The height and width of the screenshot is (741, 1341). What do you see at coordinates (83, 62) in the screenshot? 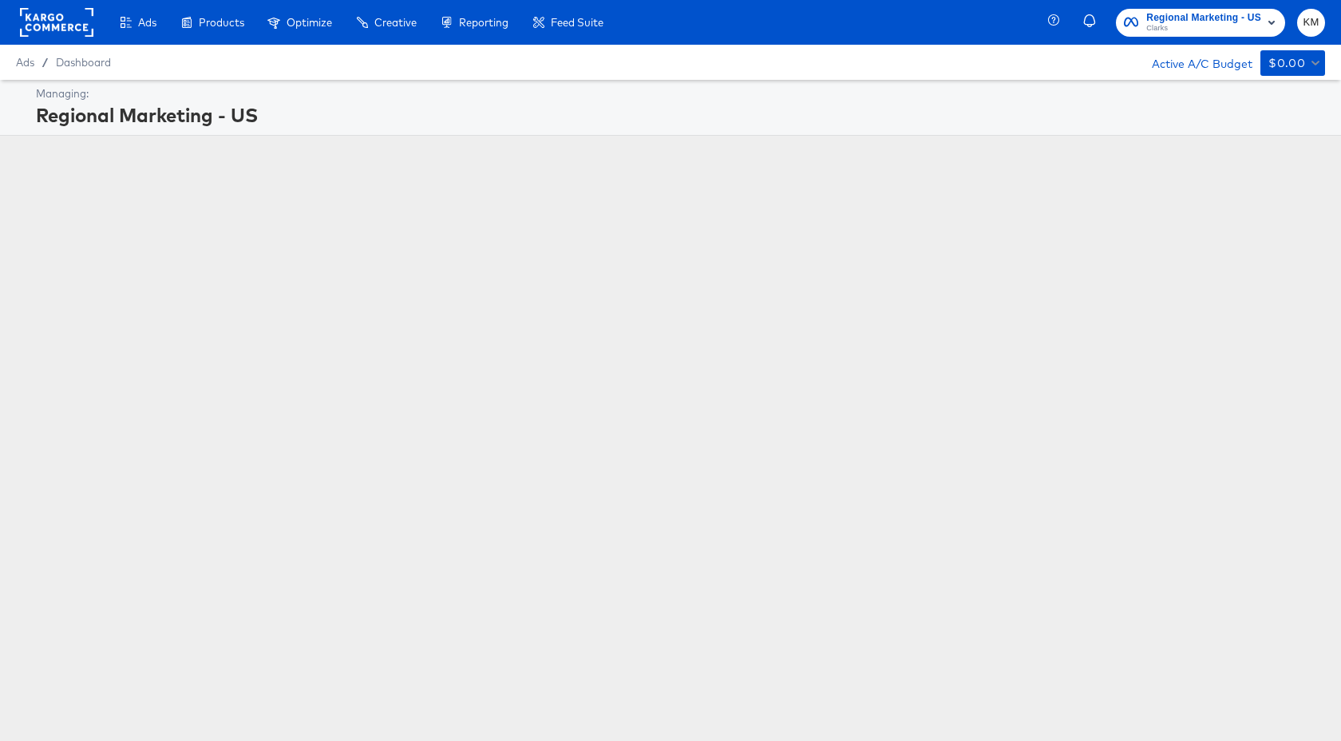
I see `a: Dashboard` at bounding box center [83, 62].